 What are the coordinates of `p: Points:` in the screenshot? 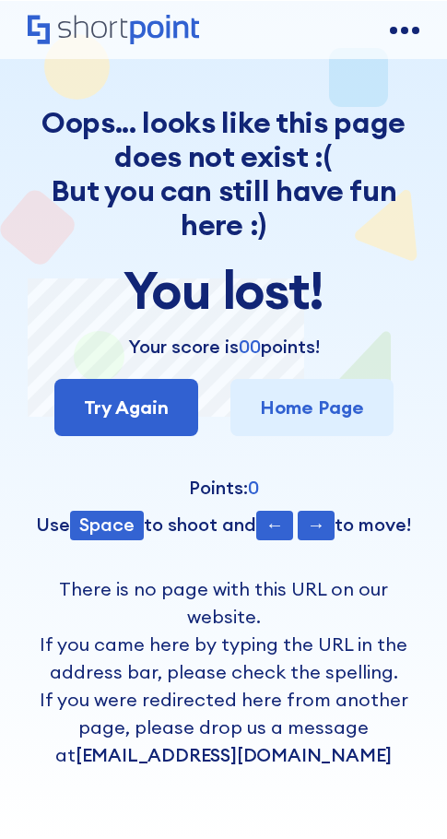 It's located at (223, 488).